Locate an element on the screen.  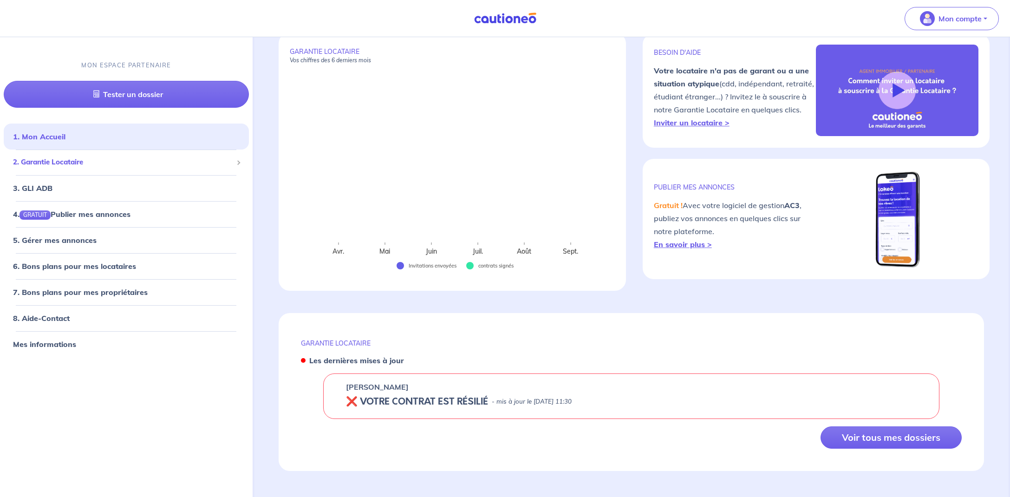
a: 5. Gérer mes annonces is located at coordinates (55, 240).